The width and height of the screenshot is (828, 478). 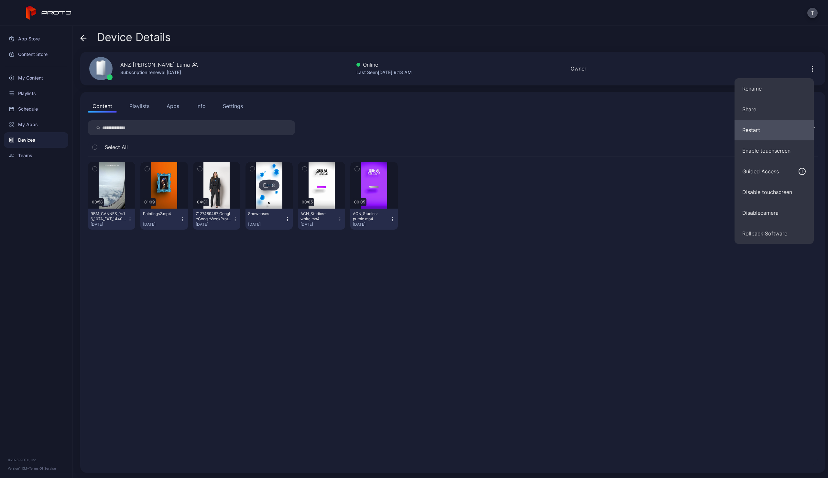 What do you see at coordinates (36, 93) in the screenshot?
I see `div: Playlists` at bounding box center [36, 93].